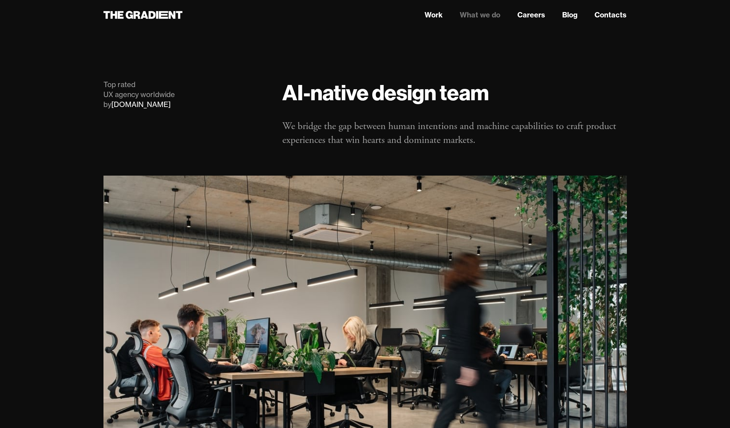 This screenshot has width=730, height=428. I want to click on a: Work, so click(434, 15).